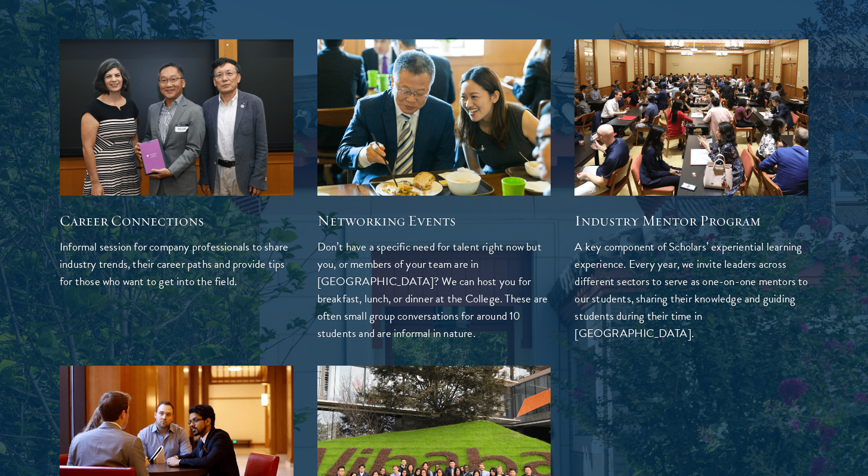 Image resolution: width=868 pixels, height=476 pixels. I want to click on h5: Networking Events, so click(434, 221).